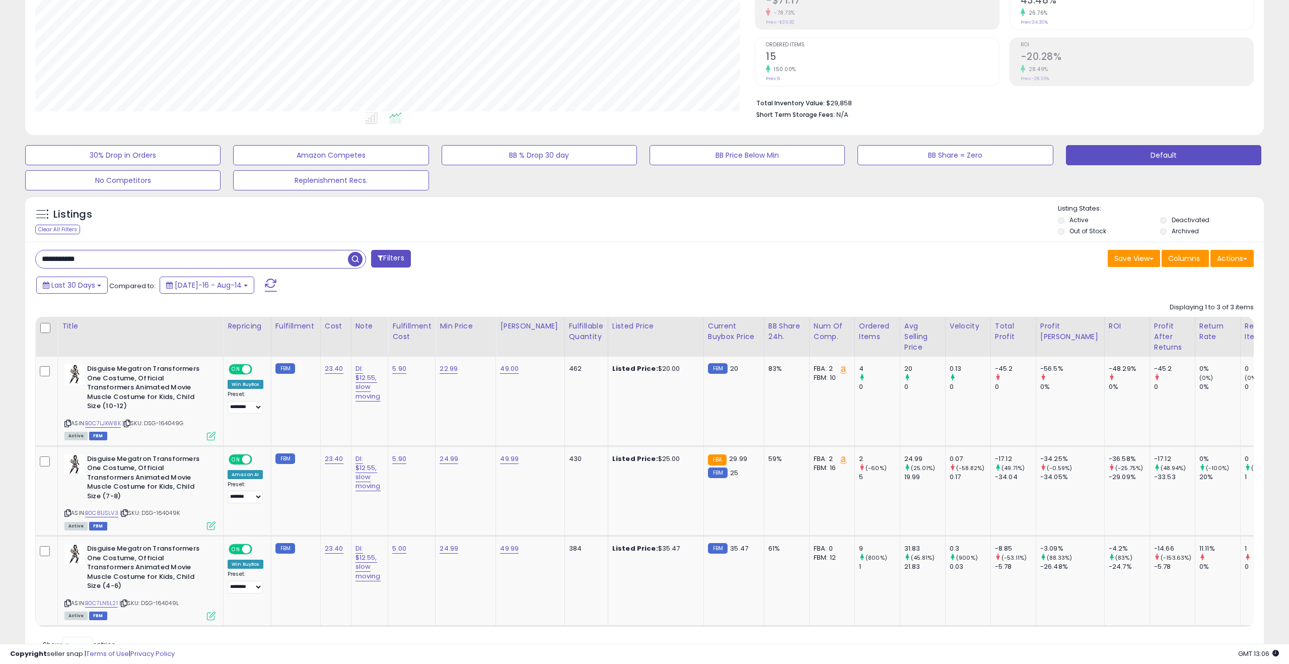 The height and width of the screenshot is (664, 1289). Describe the element at coordinates (786, 331) in the screenshot. I see `div: BB Share 24h.` at that location.